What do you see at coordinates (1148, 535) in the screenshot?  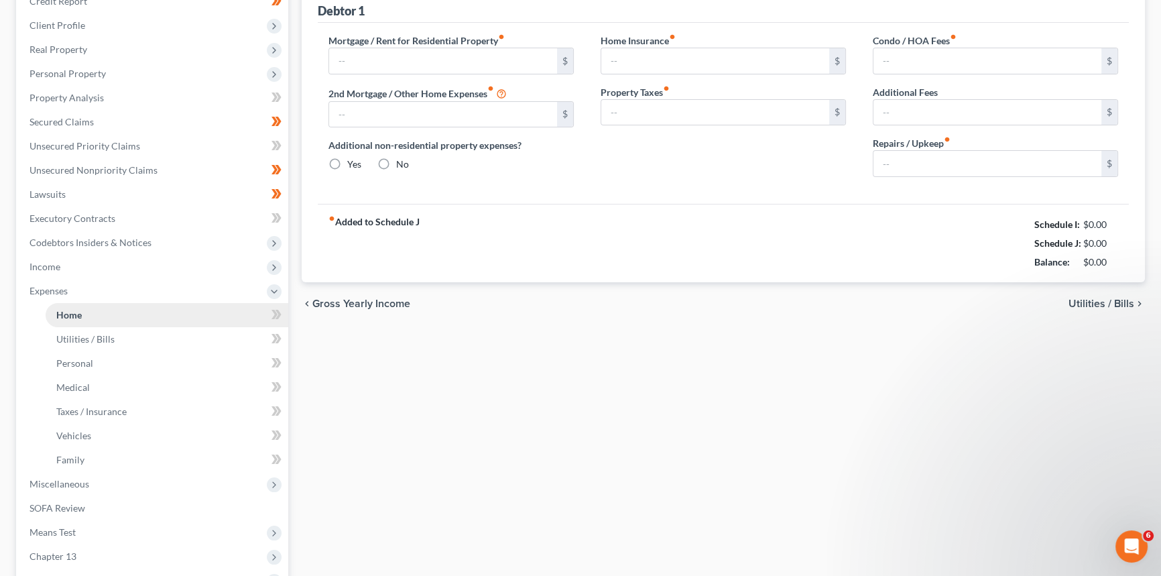 I see `span: 6` at bounding box center [1148, 535].